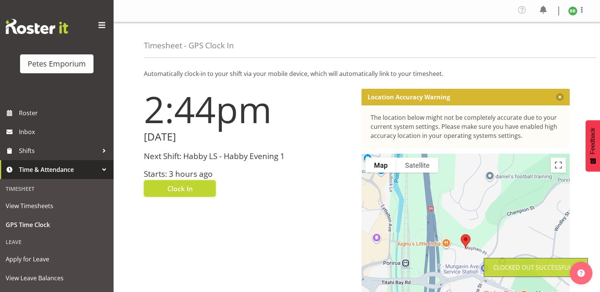 The height and width of the screenshot is (292, 600). Describe the element at coordinates (57, 259) in the screenshot. I see `a: Apply for Leave` at that location.